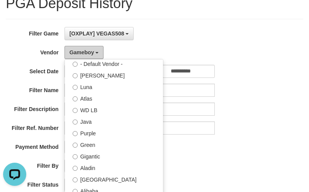  What do you see at coordinates (75, 157) in the screenshot?
I see `input: Gigantic` at bounding box center [75, 157].